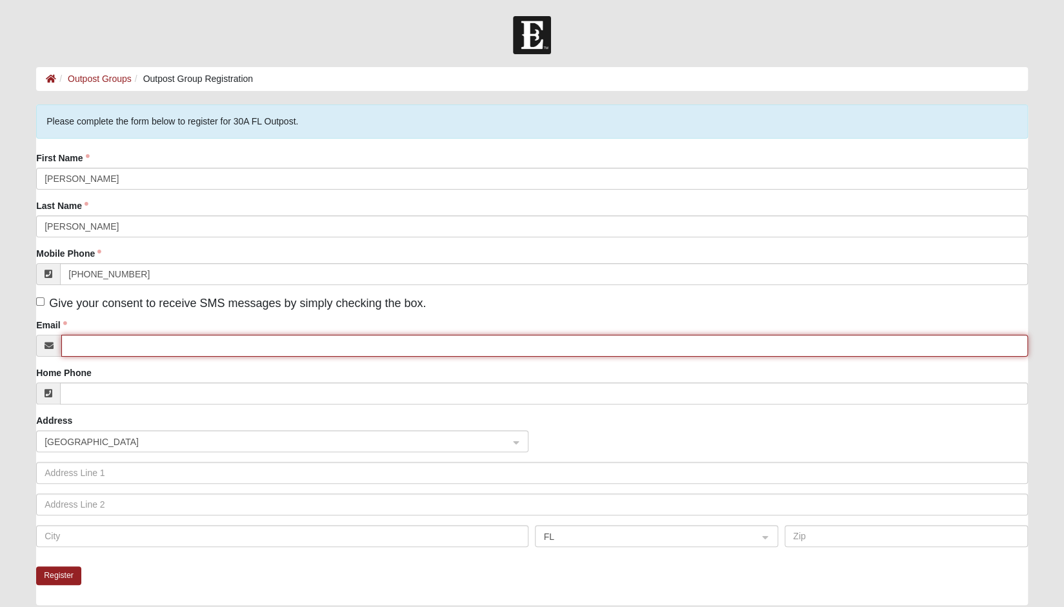 Image resolution: width=1064 pixels, height=607 pixels. Describe the element at coordinates (59, 576) in the screenshot. I see `button: Register` at that location.